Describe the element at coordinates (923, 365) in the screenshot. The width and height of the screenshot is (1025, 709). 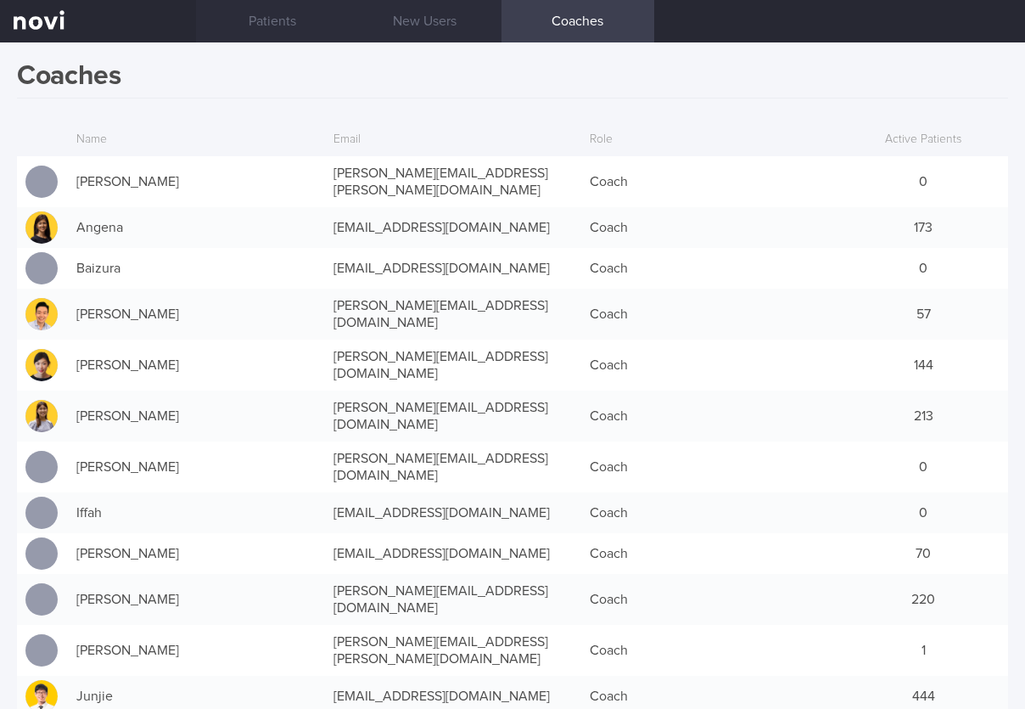
I see `div: 144` at that location.